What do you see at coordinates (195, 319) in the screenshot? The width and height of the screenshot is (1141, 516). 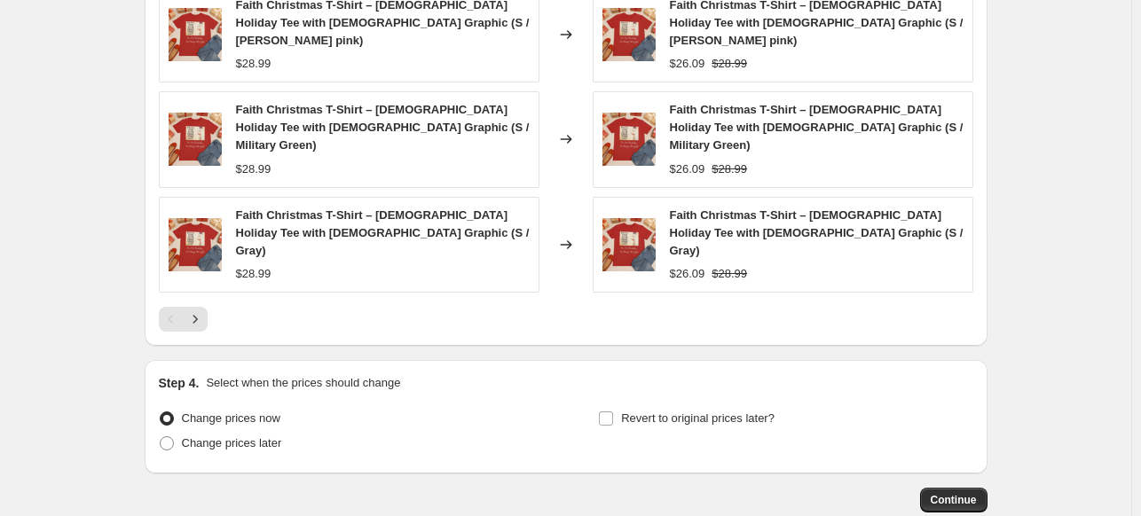 I see `button: Next` at bounding box center [195, 319].